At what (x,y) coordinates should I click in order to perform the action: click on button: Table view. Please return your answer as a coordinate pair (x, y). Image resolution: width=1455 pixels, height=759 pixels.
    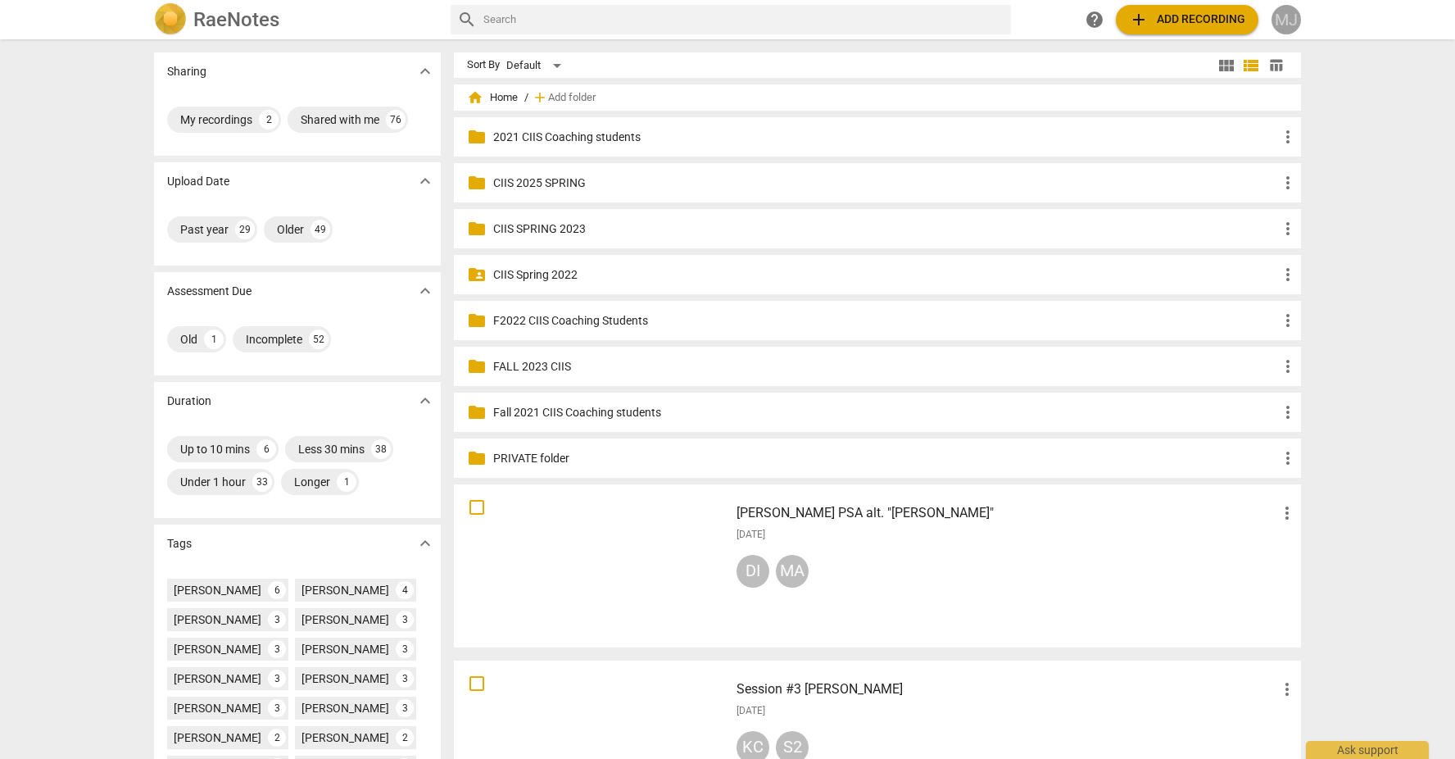
    Looking at the image, I should click on (1276, 66).